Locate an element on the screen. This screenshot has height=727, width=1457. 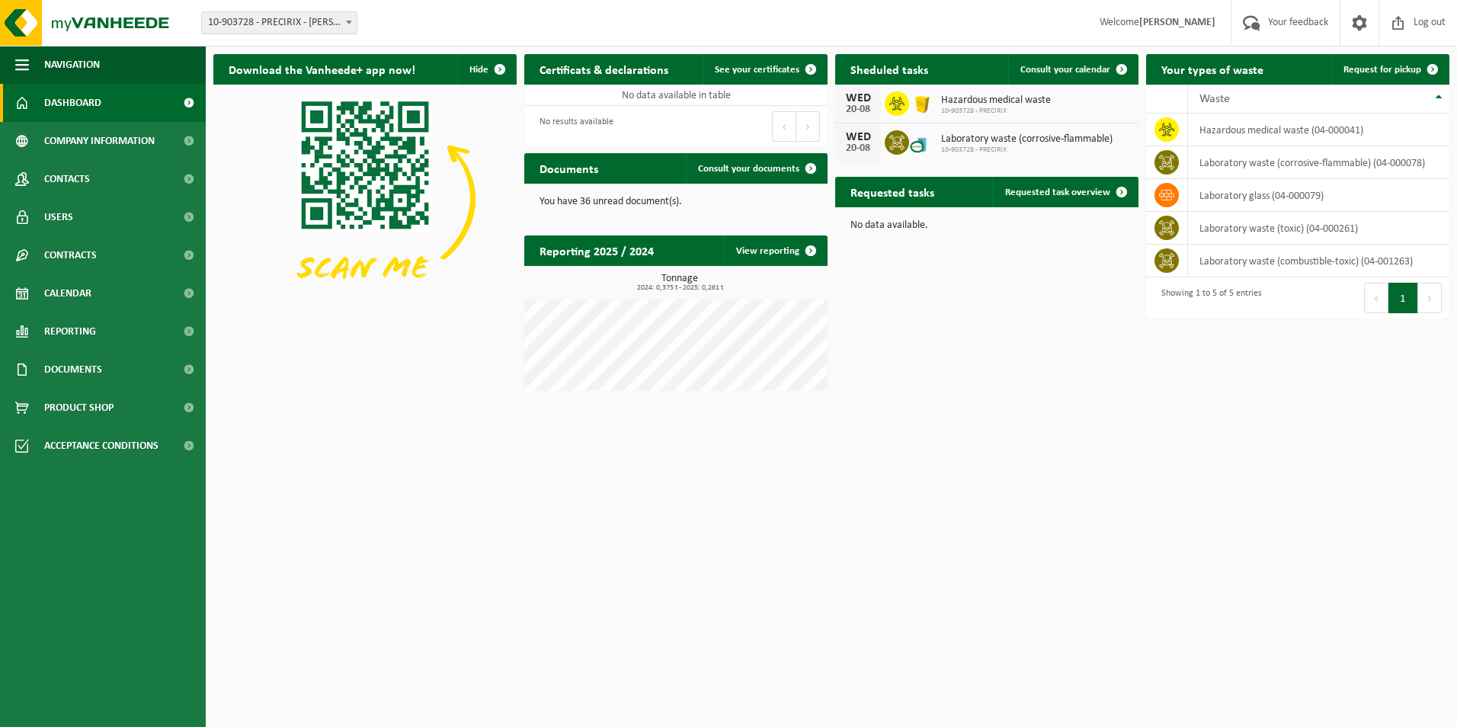
a: Consult your calendar is located at coordinates (1072, 69).